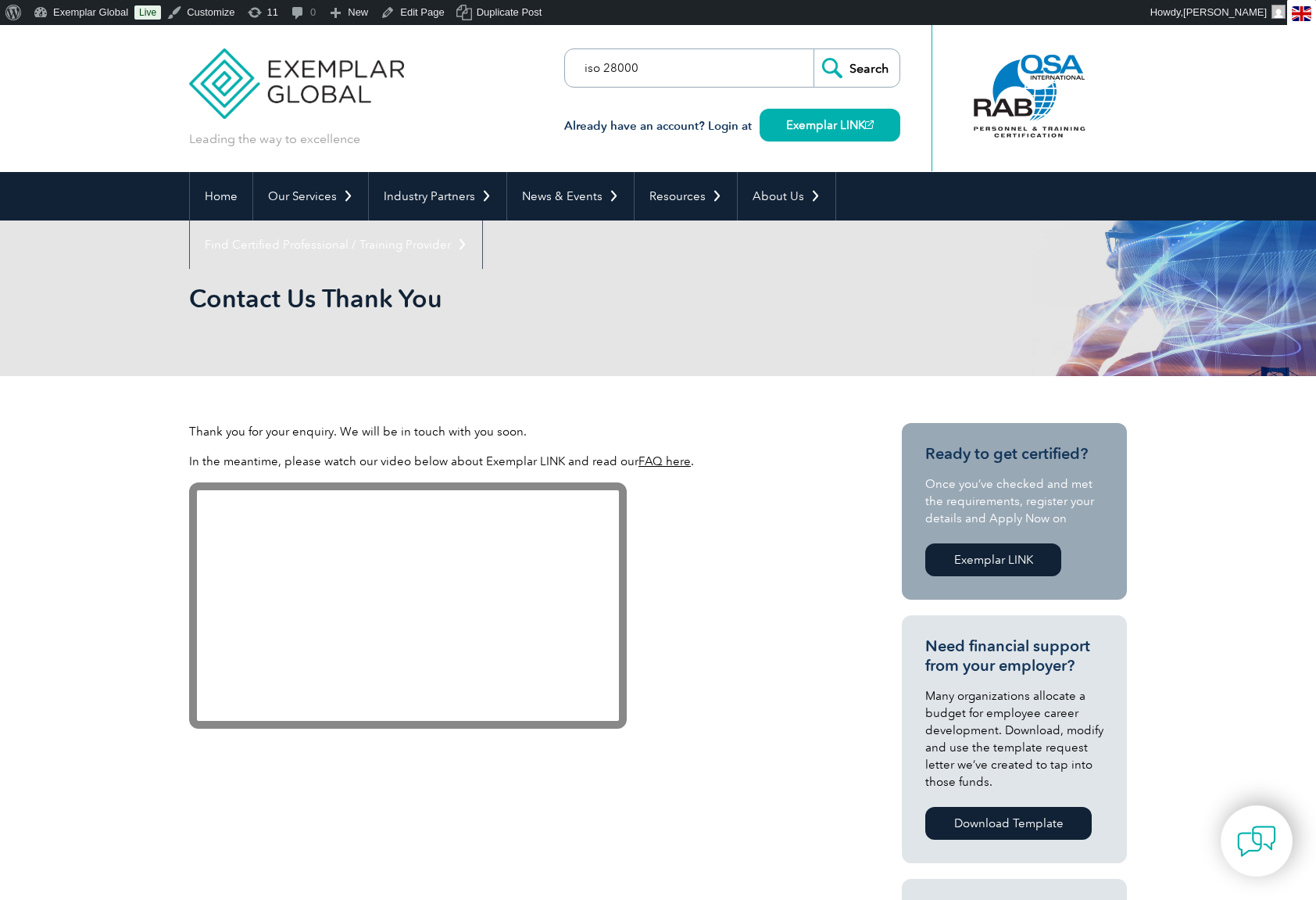 The image size is (1316, 900). What do you see at coordinates (1014, 739) in the screenshot?
I see `p: Many organizations allocate a budget for employee career development. Download, modify and use th...` at bounding box center [1014, 739].